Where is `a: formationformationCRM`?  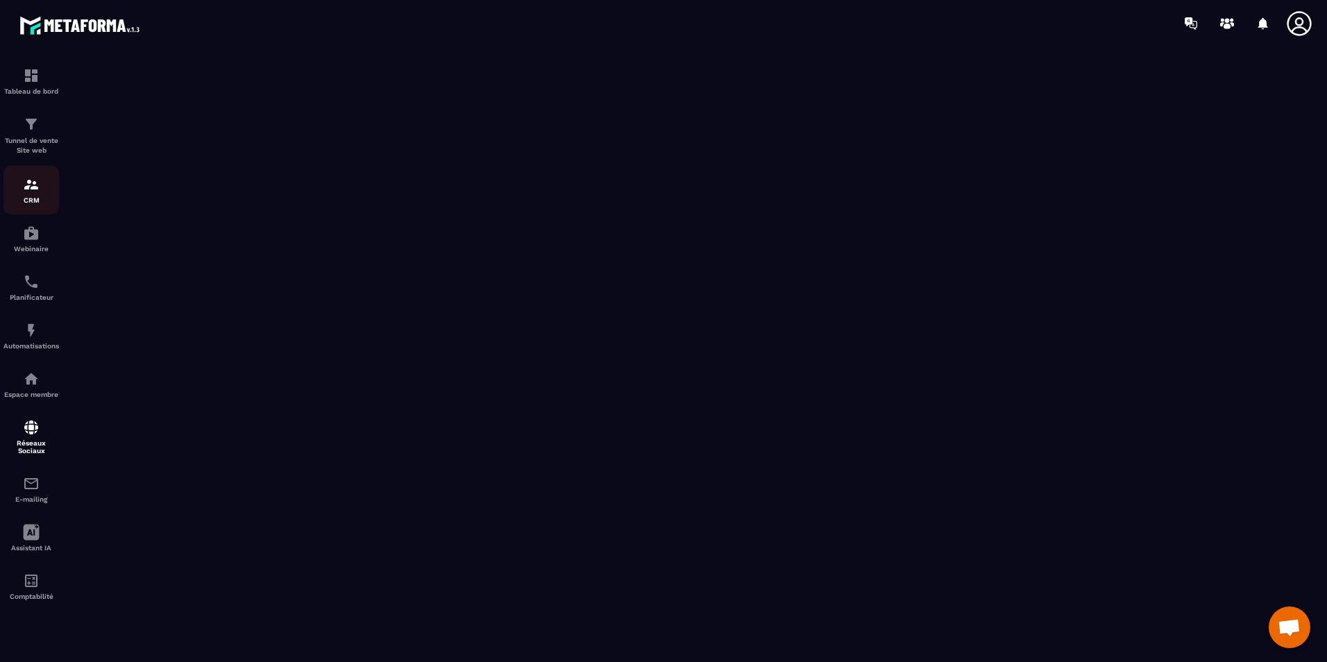 a: formationformationCRM is located at coordinates (31, 190).